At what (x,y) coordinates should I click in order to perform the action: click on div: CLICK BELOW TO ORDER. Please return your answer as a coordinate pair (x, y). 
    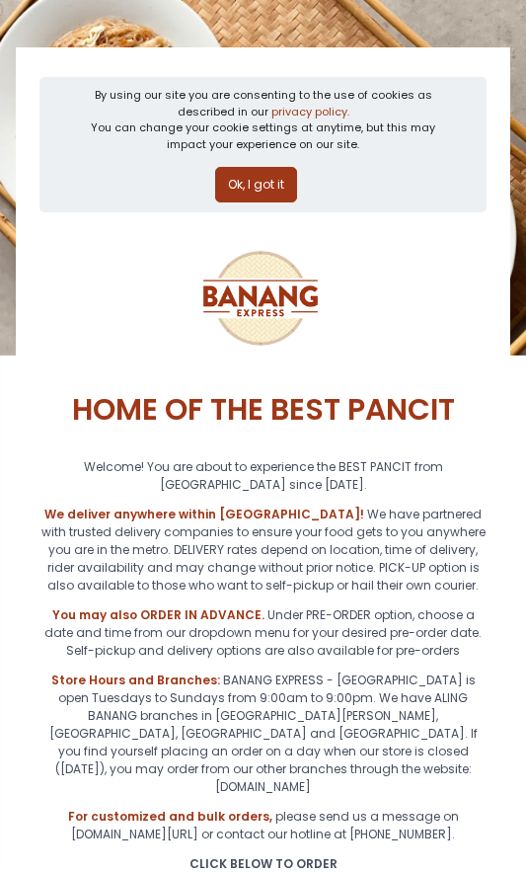
    Looking at the image, I should click on (263, 864).